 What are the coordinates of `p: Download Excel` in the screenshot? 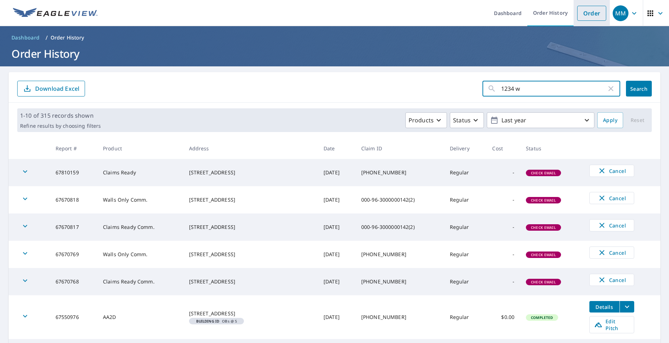 It's located at (57, 89).